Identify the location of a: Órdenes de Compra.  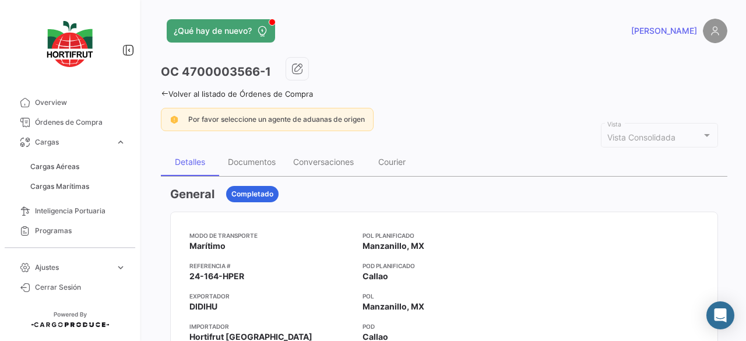
(70, 122).